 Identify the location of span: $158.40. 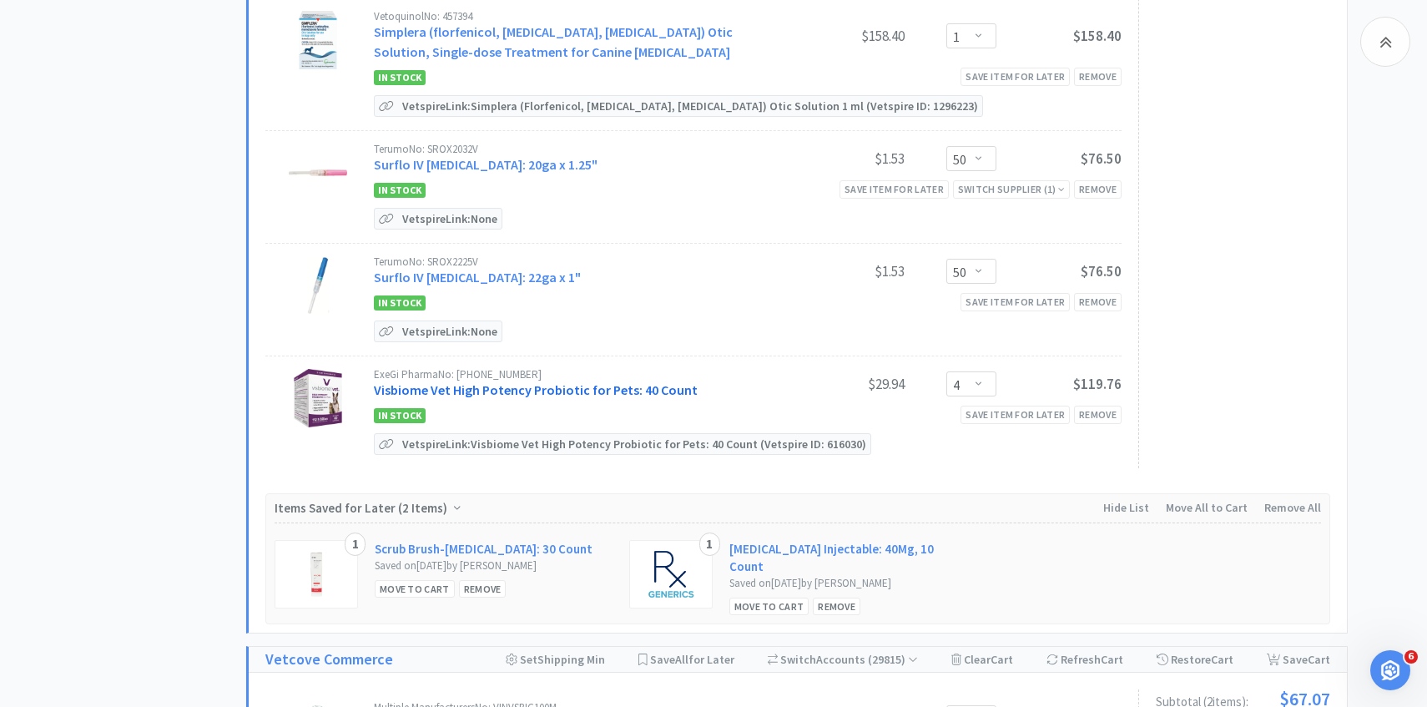
(1097, 36).